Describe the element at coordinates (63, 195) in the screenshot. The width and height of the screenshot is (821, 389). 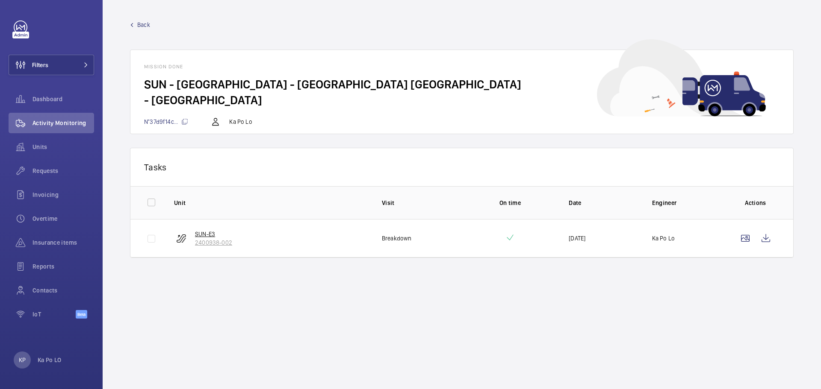
I see `span: Invoicing` at that location.